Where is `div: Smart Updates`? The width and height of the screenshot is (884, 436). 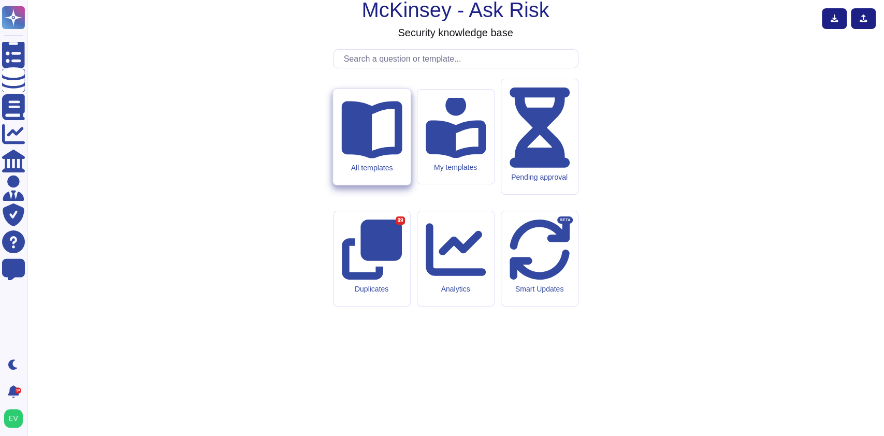
div: Smart Updates is located at coordinates (540, 289).